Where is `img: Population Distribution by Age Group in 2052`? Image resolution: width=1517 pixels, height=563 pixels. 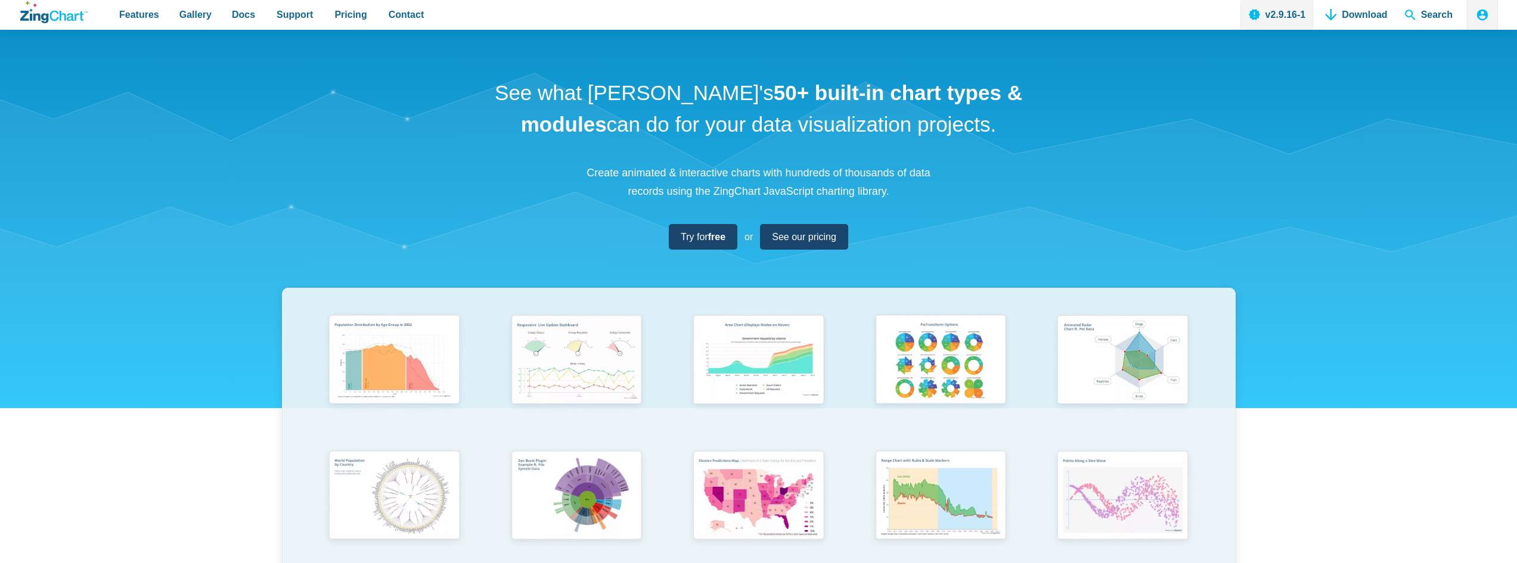 img: Population Distribution by Age Group in 2052 is located at coordinates (394, 361).